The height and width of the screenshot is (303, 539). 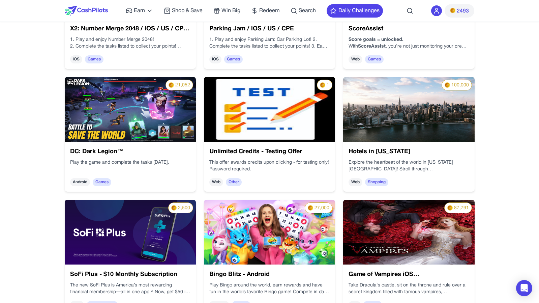 What do you see at coordinates (307, 11) in the screenshot?
I see `span: Search` at bounding box center [307, 11].